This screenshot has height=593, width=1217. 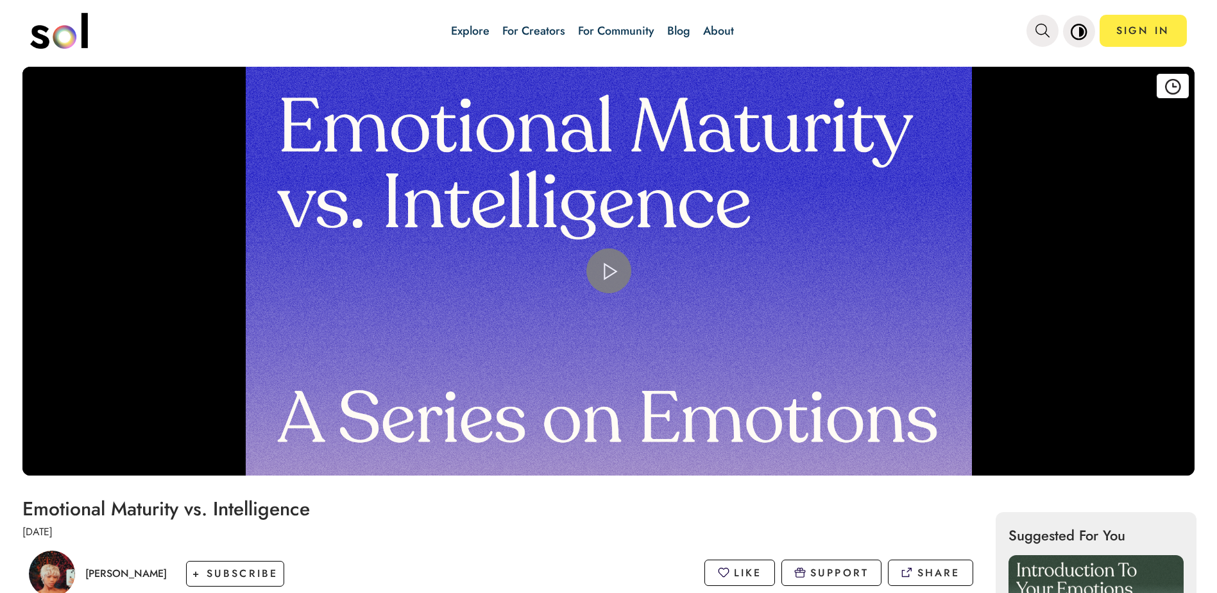 What do you see at coordinates (608, 31) in the screenshot?
I see `nav: main navigation` at bounding box center [608, 31].